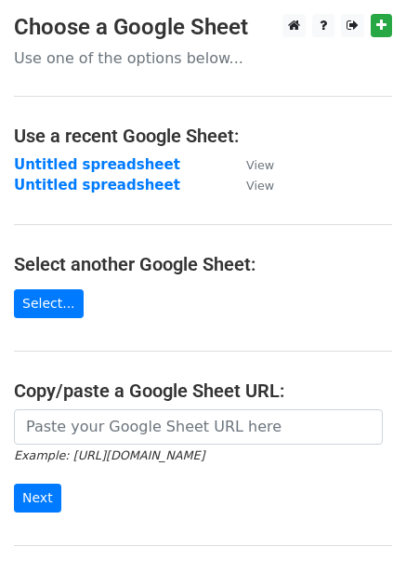 The image size is (406, 573). What do you see at coordinates (37, 497) in the screenshot?
I see `input: Next` at bounding box center [37, 497].